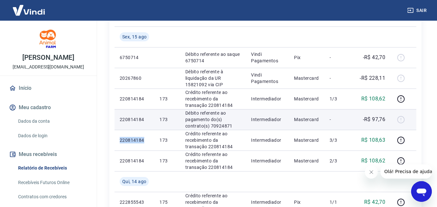  Describe the element at coordinates (339, 161) in the screenshot. I see `p: 2/3` at that location.